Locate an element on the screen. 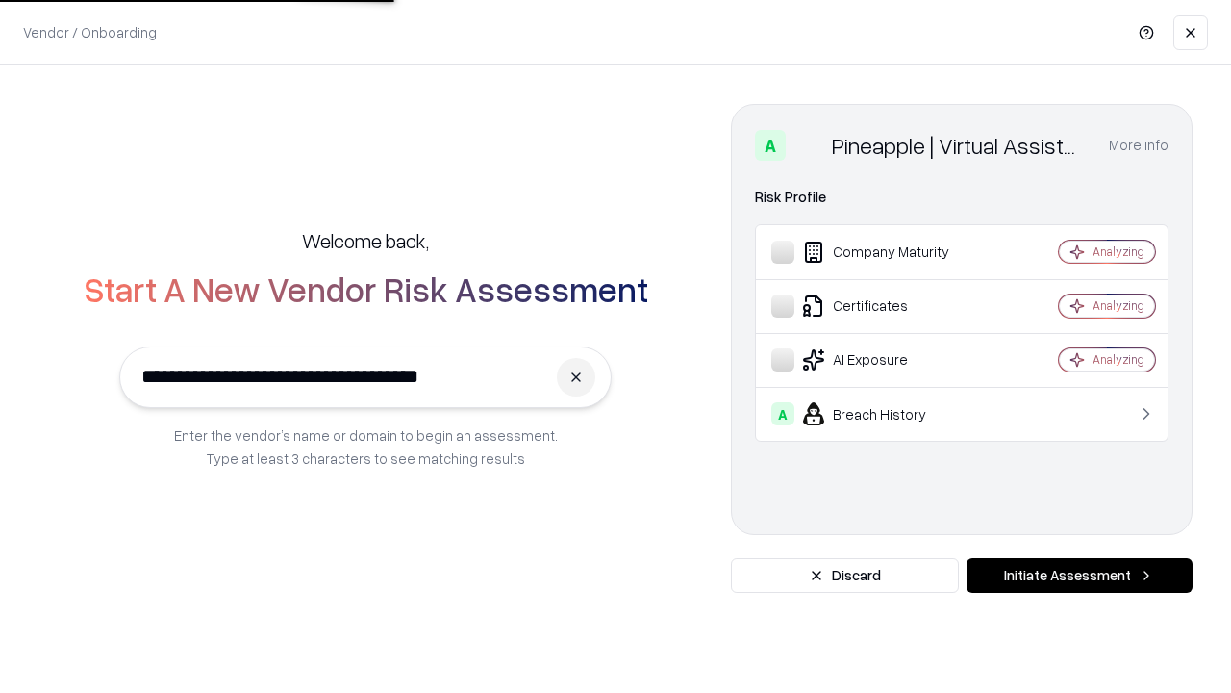 The width and height of the screenshot is (1231, 693). img: Pineapple | Virtual Assistant Agency is located at coordinates (809, 145).